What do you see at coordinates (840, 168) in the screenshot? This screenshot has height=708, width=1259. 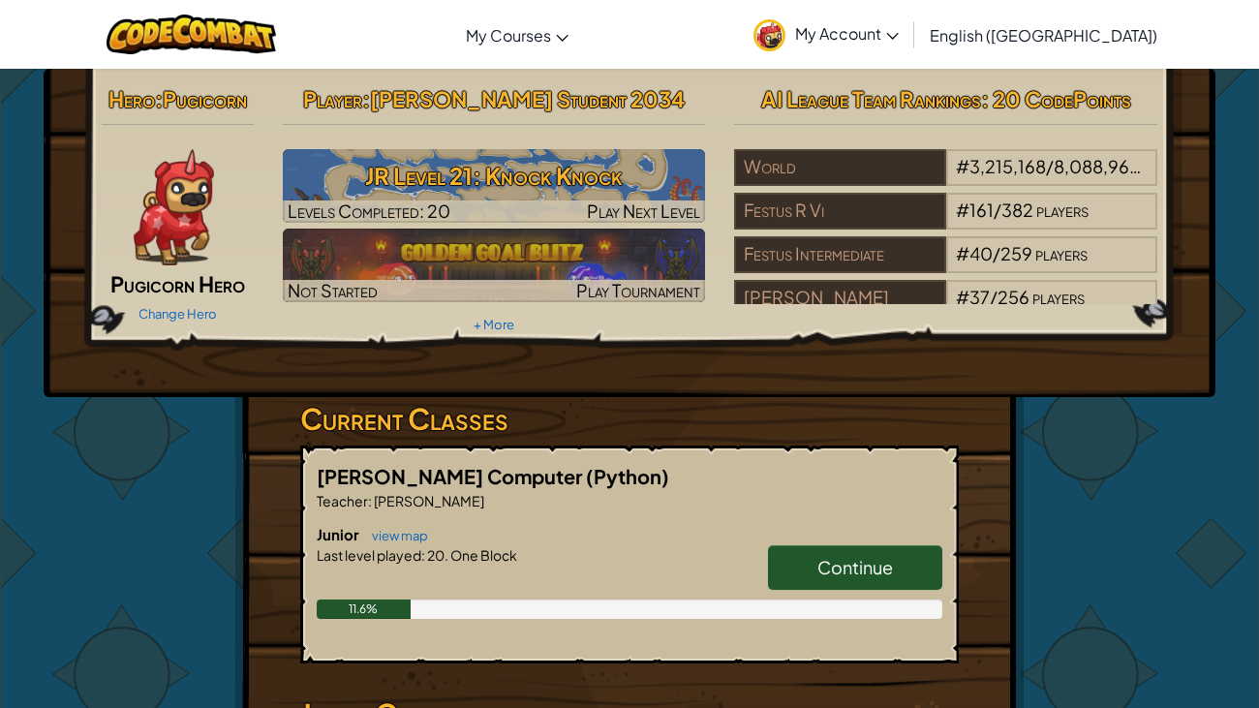 I see `div: World` at bounding box center [840, 168].